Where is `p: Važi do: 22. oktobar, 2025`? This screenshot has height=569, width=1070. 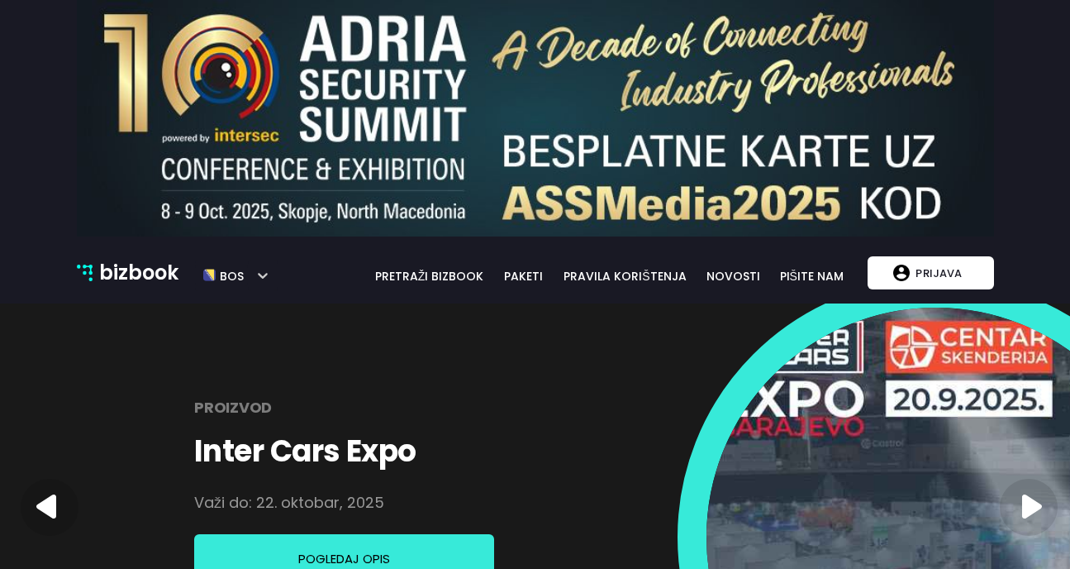
p: Važi do: 22. oktobar, 2025 is located at coordinates (289, 502).